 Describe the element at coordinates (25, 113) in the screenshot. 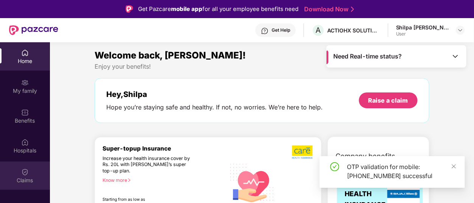

I see `img: svg+xml;base64,PHN2ZyBpZD0iQmVuZWZpdHMiIHhtbG5zPSJodHRwOi8vd3d3LnczLm9yZy8yMDAwL3N2ZyIgd2lkdGg9Ij...` at that location.